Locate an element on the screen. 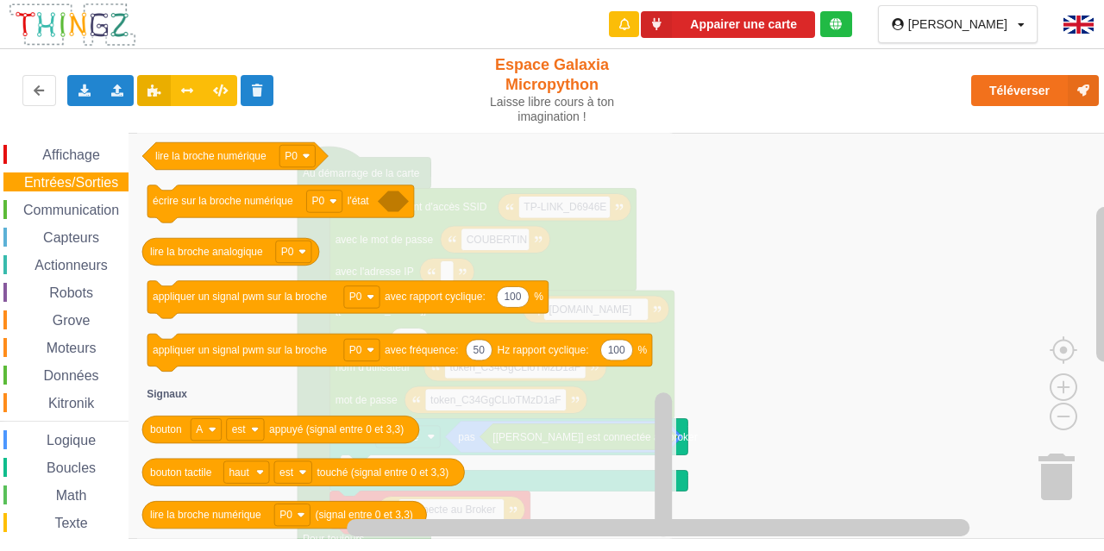 The height and width of the screenshot is (551, 1104). span: Moteurs is located at coordinates (72, 347).